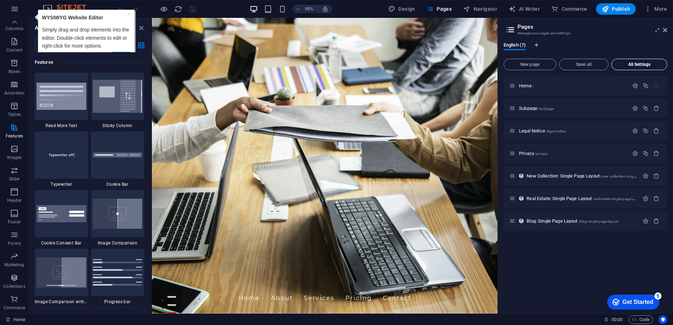  Describe the element at coordinates (309, 9) in the screenshot. I see `h6: 95%` at that location.